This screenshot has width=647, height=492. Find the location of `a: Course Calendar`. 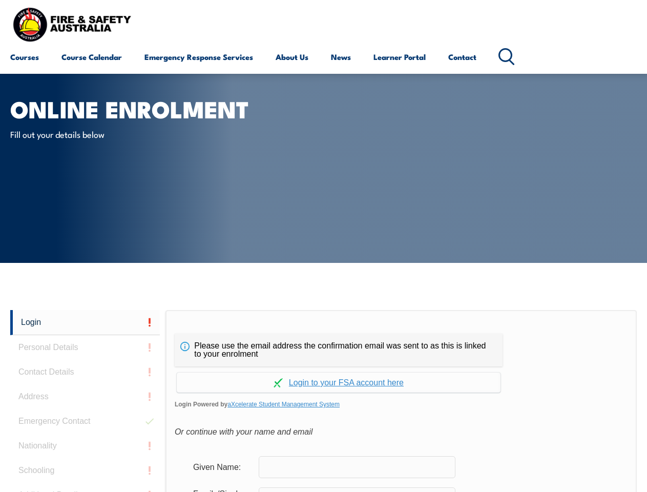

a: Course Calendar is located at coordinates (92, 57).